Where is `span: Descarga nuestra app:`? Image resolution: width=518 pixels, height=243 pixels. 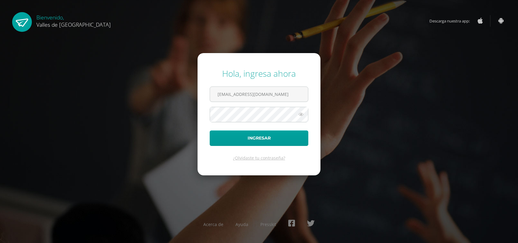 span: Descarga nuestra app: is located at coordinates (452, 21).